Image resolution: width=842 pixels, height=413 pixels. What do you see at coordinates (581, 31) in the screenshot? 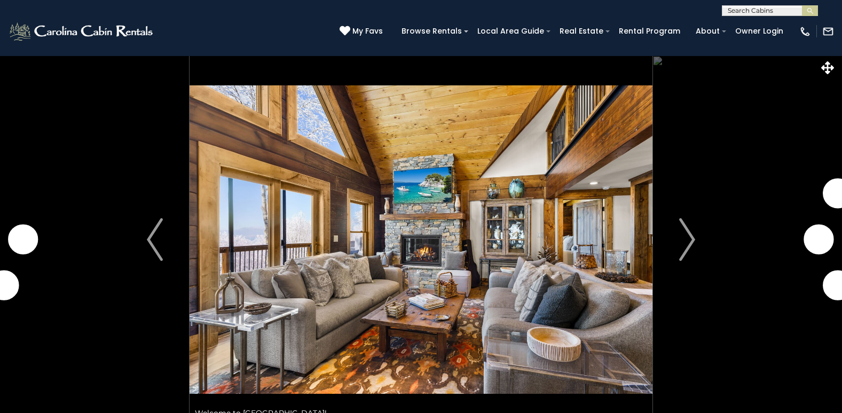
I see `a: Real Estate` at bounding box center [581, 31].